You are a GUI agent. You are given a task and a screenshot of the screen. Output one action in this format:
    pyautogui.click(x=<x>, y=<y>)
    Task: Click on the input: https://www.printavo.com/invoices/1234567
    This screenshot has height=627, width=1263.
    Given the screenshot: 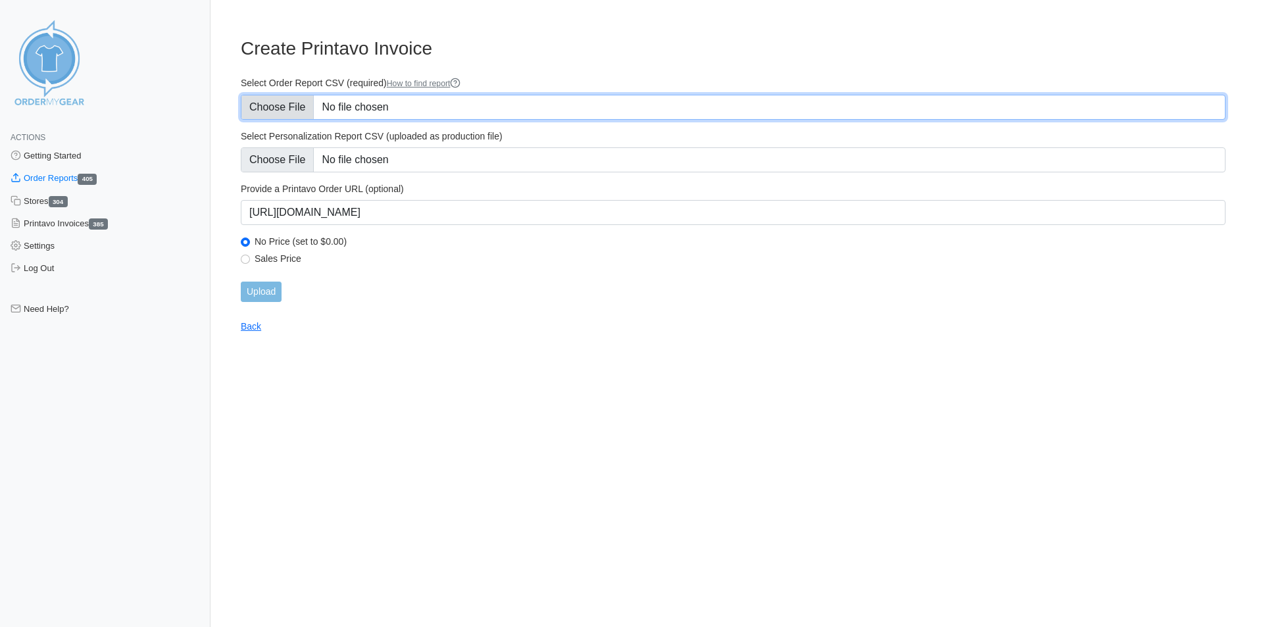 What is the action you would take?
    pyautogui.click(x=733, y=212)
    